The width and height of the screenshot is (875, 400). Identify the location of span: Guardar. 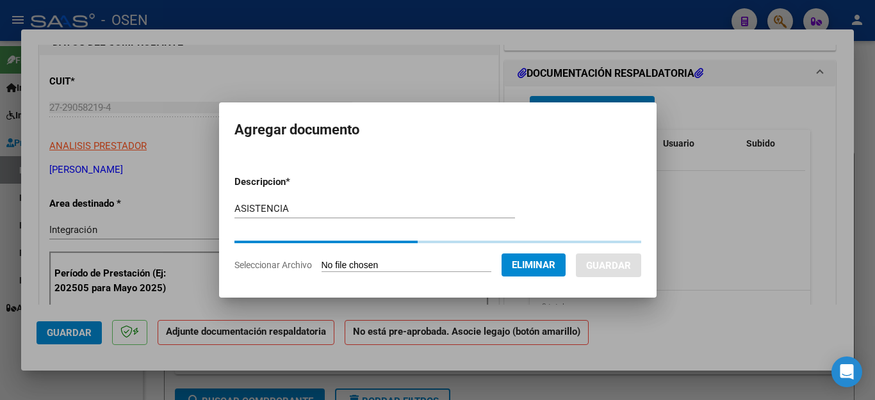
(609, 266).